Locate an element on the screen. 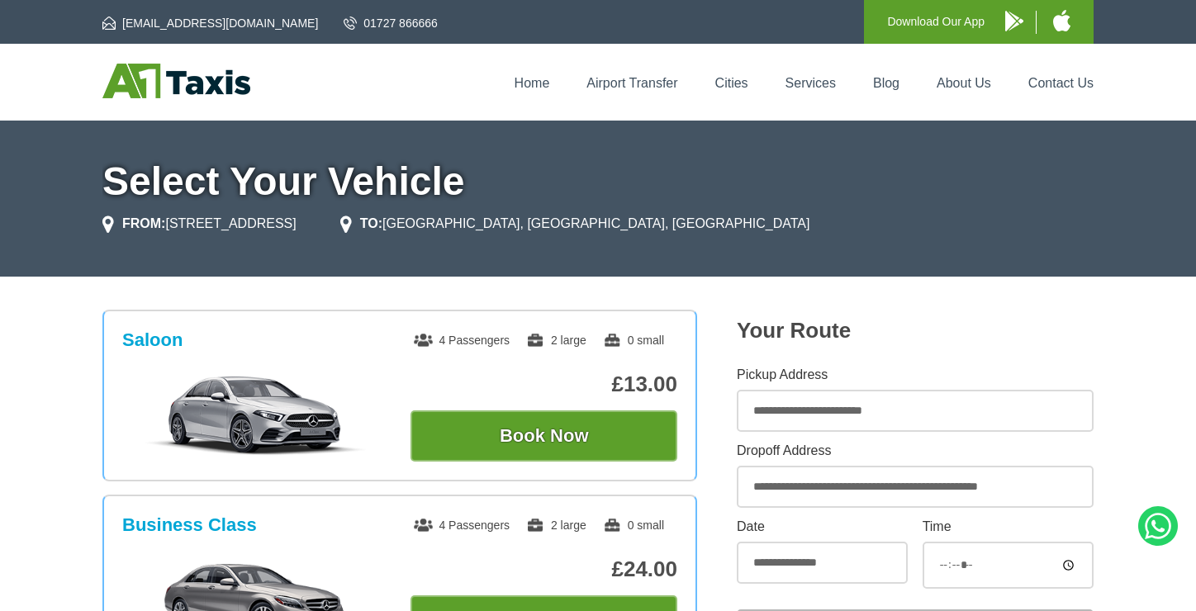 Image resolution: width=1196 pixels, height=611 pixels. a: About Us is located at coordinates (964, 83).